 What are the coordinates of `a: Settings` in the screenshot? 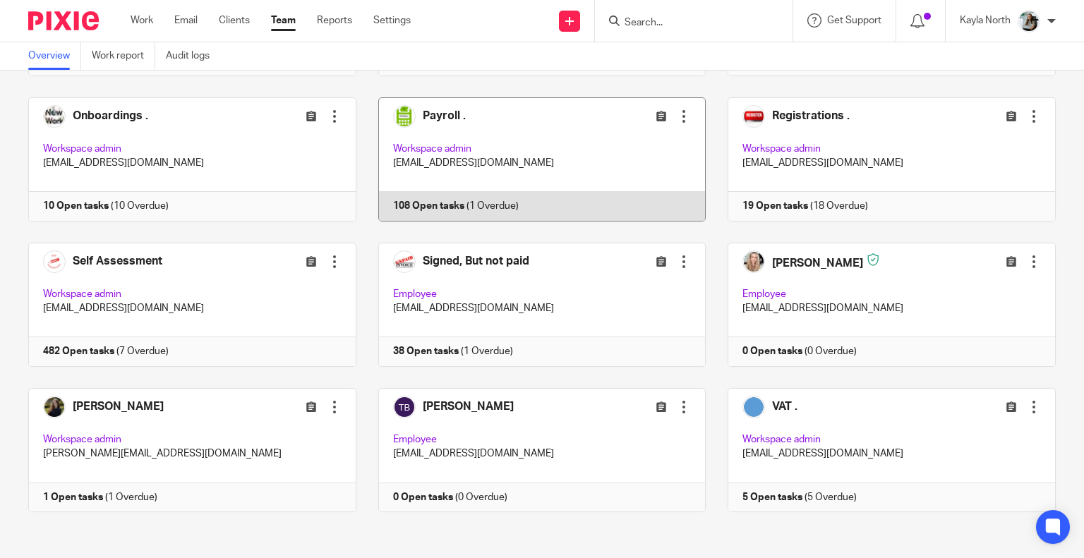 It's located at (392, 20).